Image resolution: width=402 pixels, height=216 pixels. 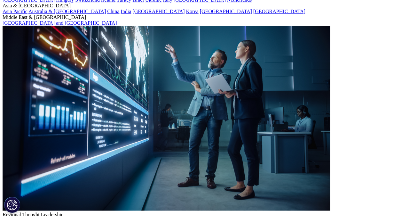 What do you see at coordinates (192, 11) in the screenshot?
I see `a: Korea` at bounding box center [192, 11].